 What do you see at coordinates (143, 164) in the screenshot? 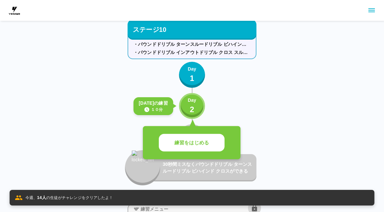
I see `img: locked_fire_icon` at bounding box center [143, 164].